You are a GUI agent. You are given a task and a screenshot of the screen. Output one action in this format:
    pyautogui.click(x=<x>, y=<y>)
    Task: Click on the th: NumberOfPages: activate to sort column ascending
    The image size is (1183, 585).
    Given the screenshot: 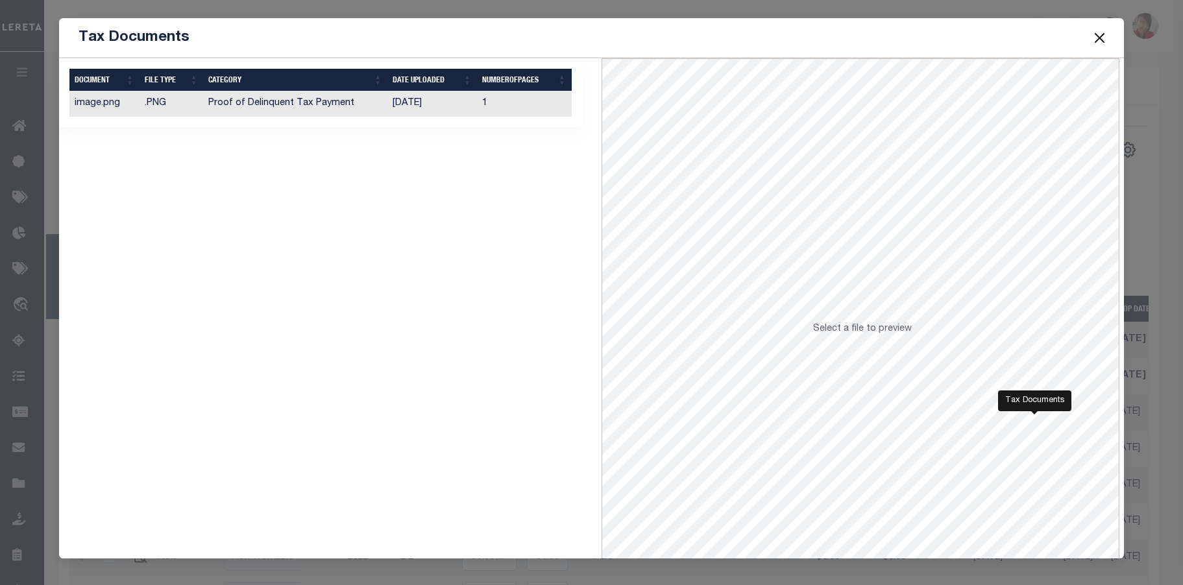 What is the action you would take?
    pyautogui.click(x=524, y=80)
    